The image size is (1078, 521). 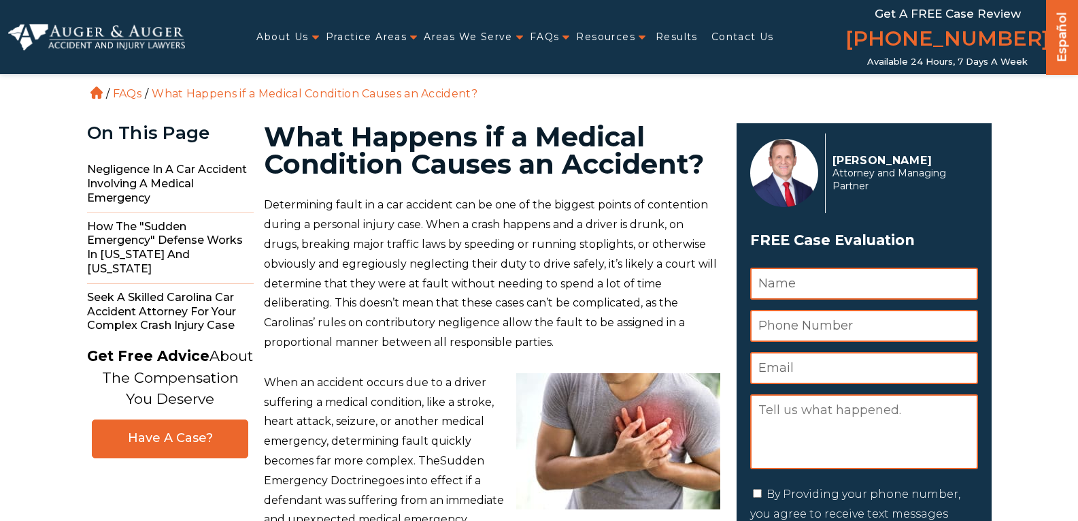 What do you see at coordinates (948, 14) in the screenshot?
I see `span: Get a FREE Case Review` at bounding box center [948, 14].